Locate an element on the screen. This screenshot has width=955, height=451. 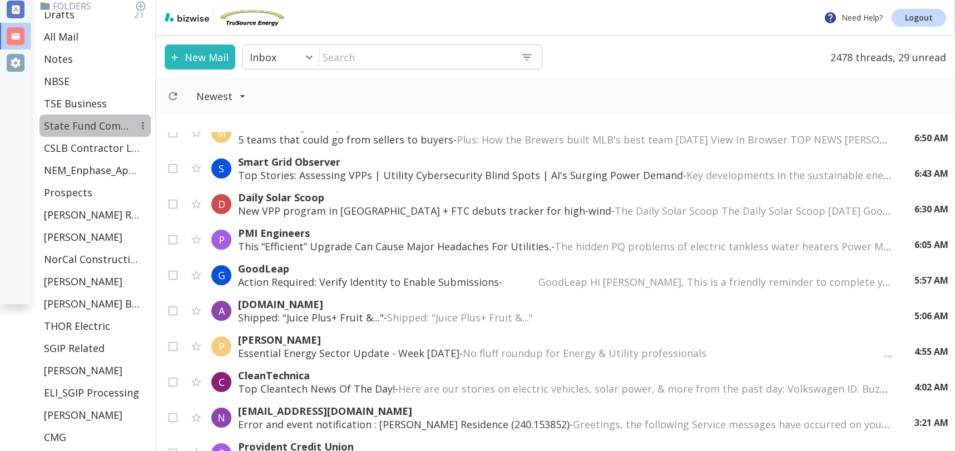
p: Logout is located at coordinates (919, 18).